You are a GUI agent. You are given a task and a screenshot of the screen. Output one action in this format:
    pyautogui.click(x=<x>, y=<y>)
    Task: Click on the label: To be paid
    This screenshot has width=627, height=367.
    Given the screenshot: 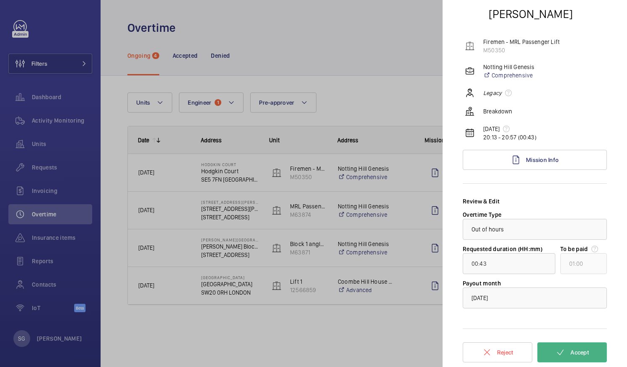 What is the action you would take?
    pyautogui.click(x=583, y=249)
    